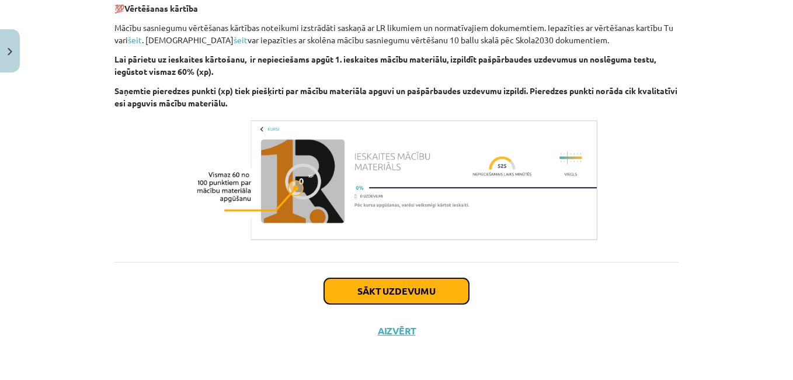 This screenshot has width=793, height=380. Describe the element at coordinates (396, 96) in the screenshot. I see `b: Saņemtie pieredzes punkti (xp) tiek piešķirti par mācību materiāla apguvi un pašpārbaudes uzdevum...` at that location.